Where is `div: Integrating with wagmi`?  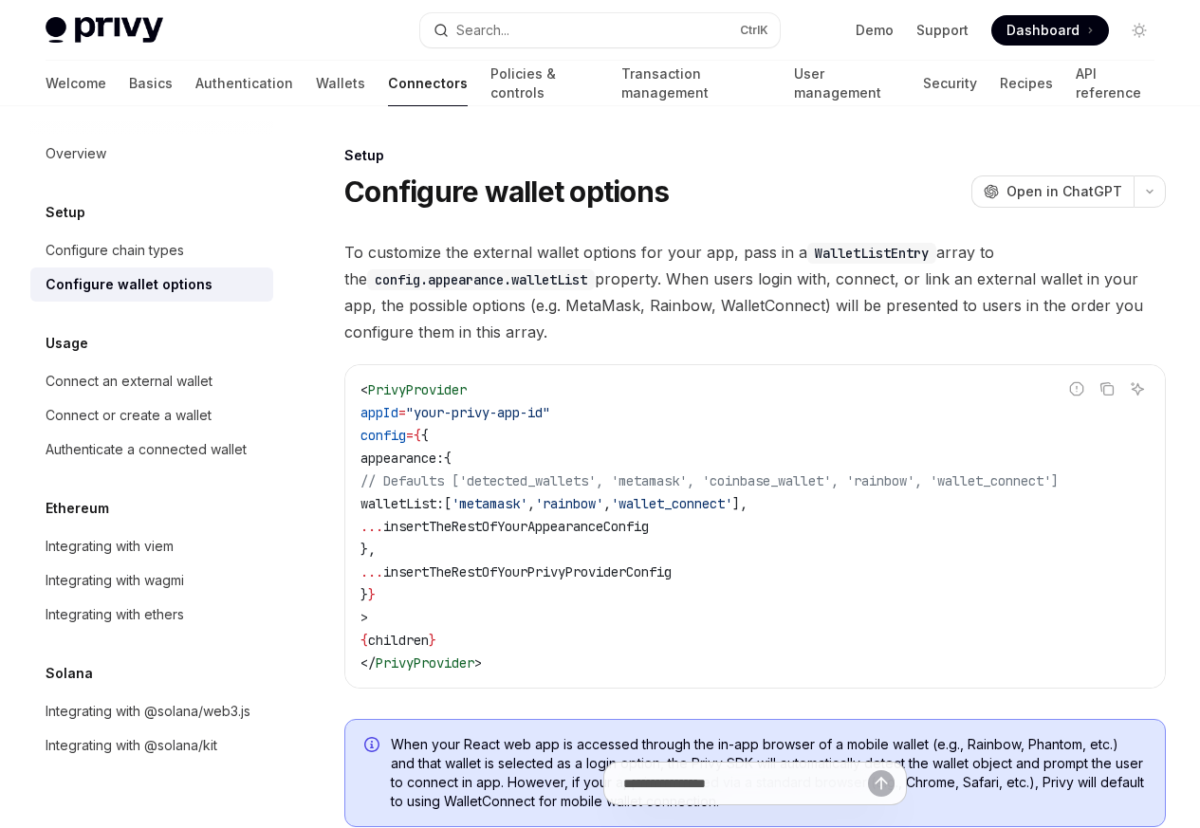
div: Integrating with wagmi is located at coordinates (115, 581).